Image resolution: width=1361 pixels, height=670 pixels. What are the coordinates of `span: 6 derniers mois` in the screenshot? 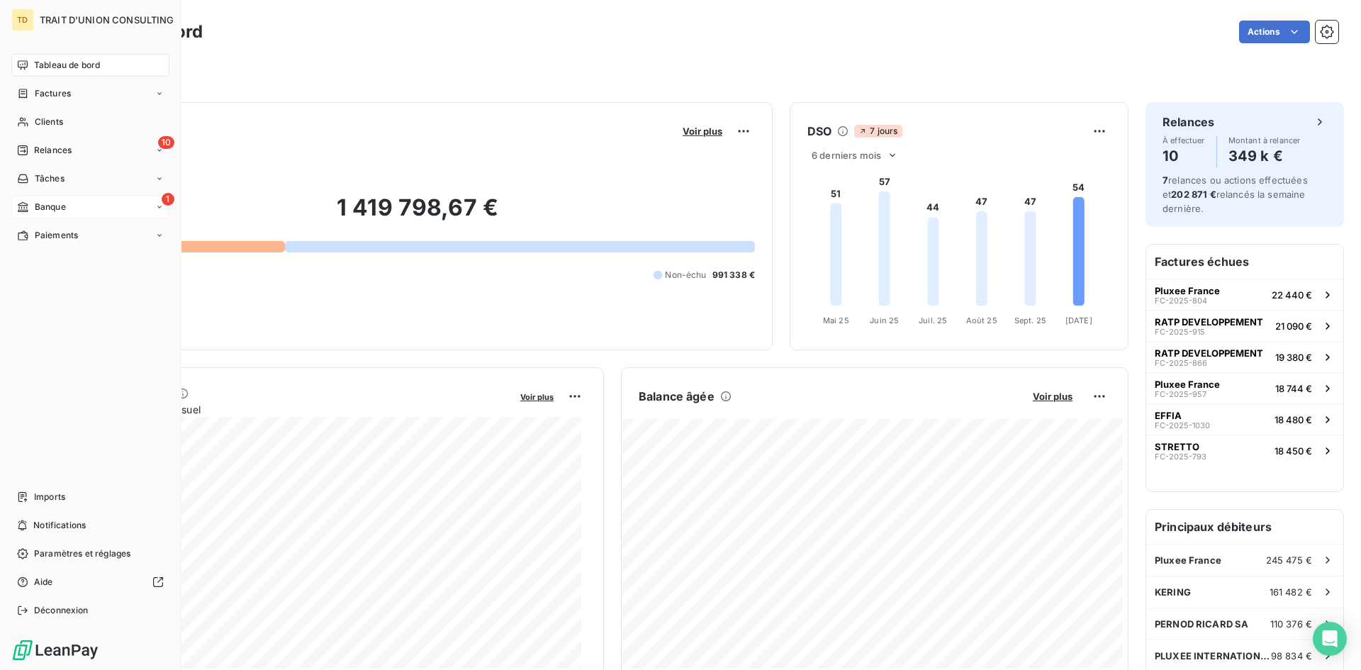 It's located at (846, 155).